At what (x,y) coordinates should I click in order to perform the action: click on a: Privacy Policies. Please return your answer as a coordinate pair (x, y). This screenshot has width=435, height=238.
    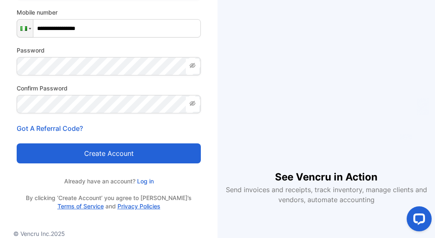
    Looking at the image, I should click on (139, 206).